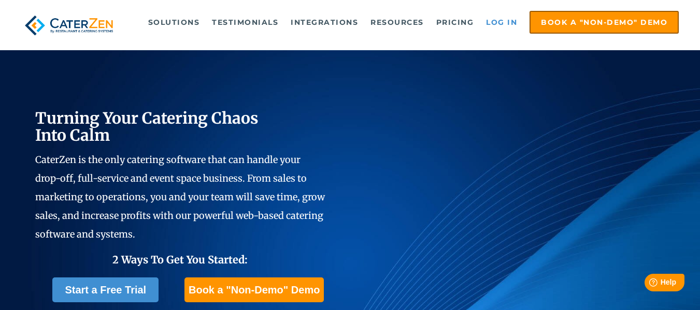  Describe the element at coordinates (245, 22) in the screenshot. I see `a: Testimonials` at that location.